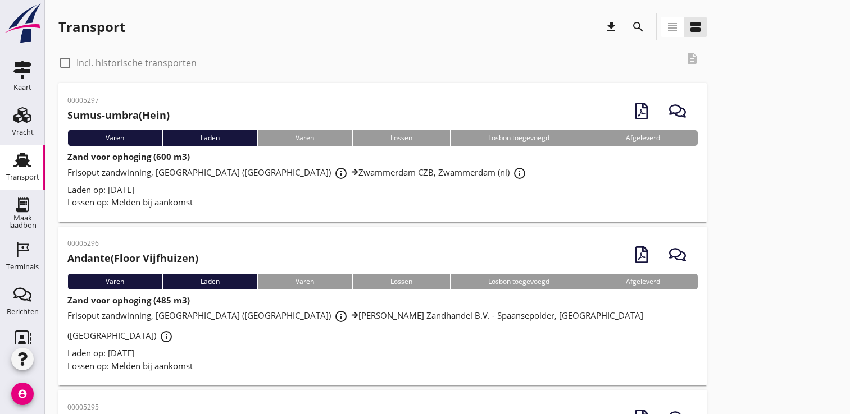 The width and height of the screenshot is (850, 414). Describe the element at coordinates (129, 300) in the screenshot. I see `strong: Zand voor ophoging (485 m3)` at that location.